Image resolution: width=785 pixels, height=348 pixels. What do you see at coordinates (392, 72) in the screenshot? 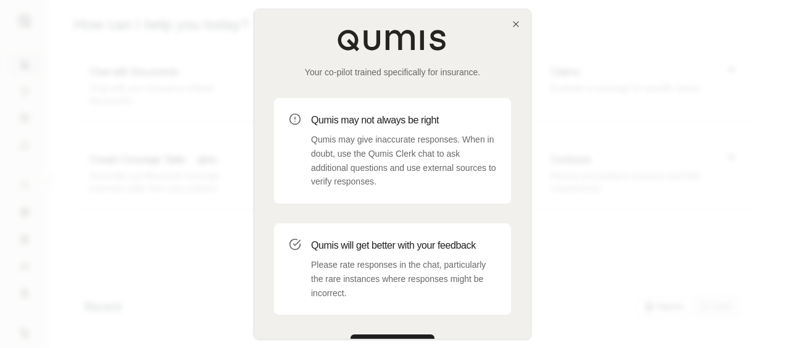
I see `p: Your co-pilot trained specifically for insurance.` at bounding box center [392, 72].